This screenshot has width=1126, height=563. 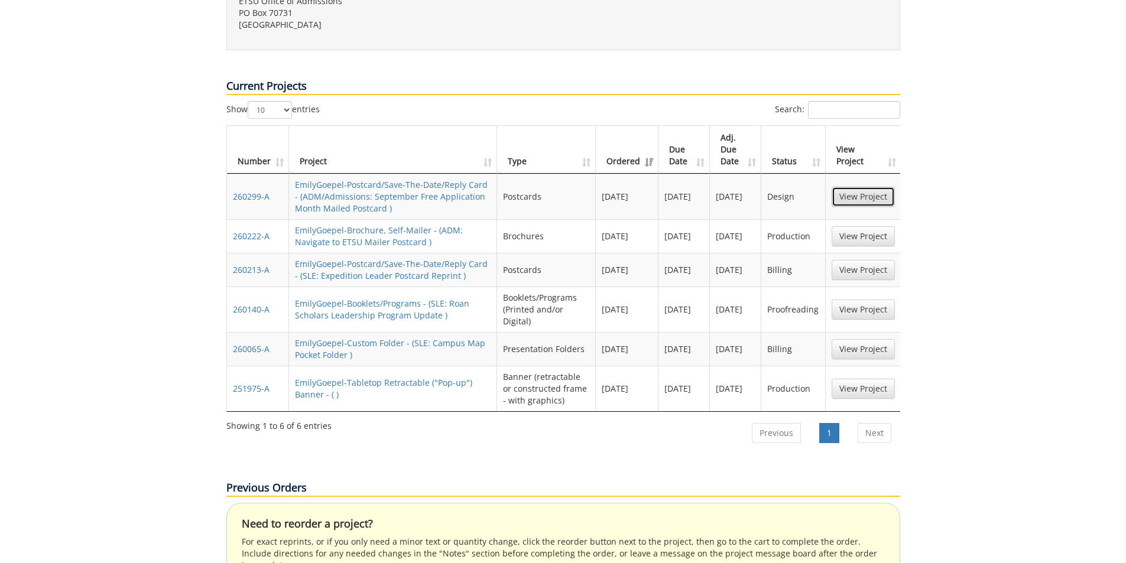 I want to click on td: Proofreading, so click(x=793, y=309).